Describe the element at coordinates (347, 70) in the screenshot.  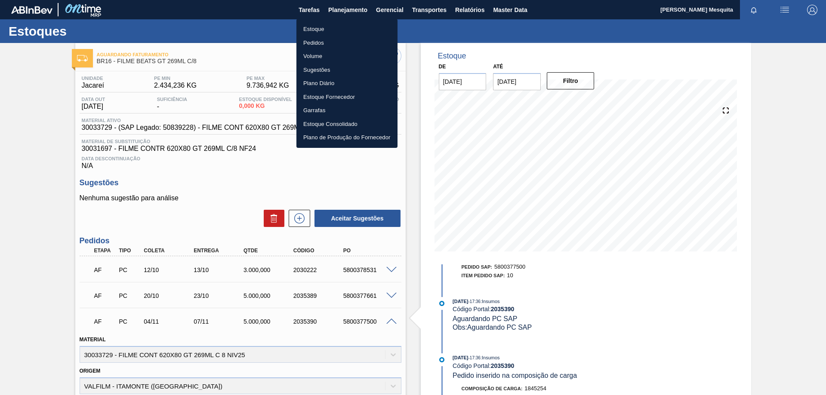
I see `a: Sugestões` at that location.